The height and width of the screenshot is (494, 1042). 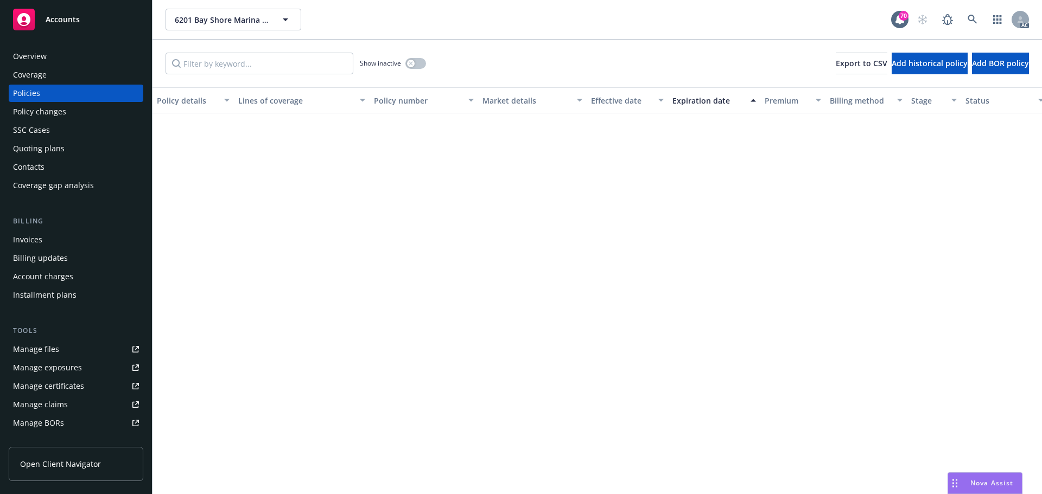 What do you see at coordinates (76, 75) in the screenshot?
I see `a: Coverage` at bounding box center [76, 75].